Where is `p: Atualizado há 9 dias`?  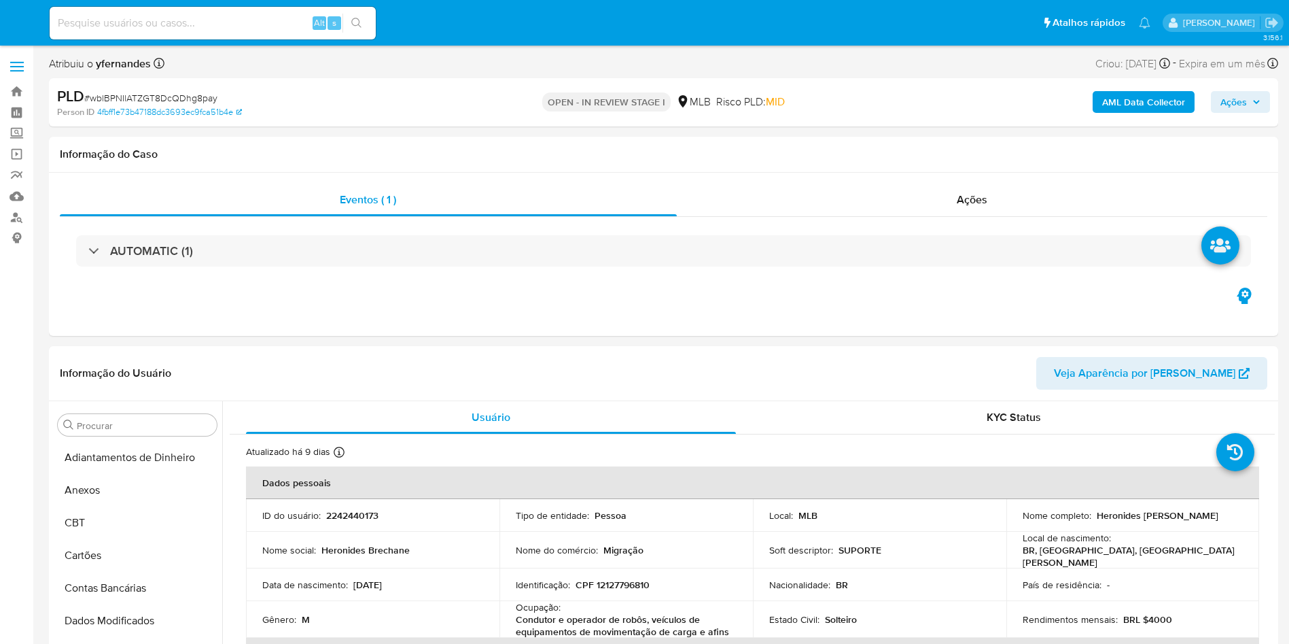
p: Atualizado há 9 dias is located at coordinates (288, 451).